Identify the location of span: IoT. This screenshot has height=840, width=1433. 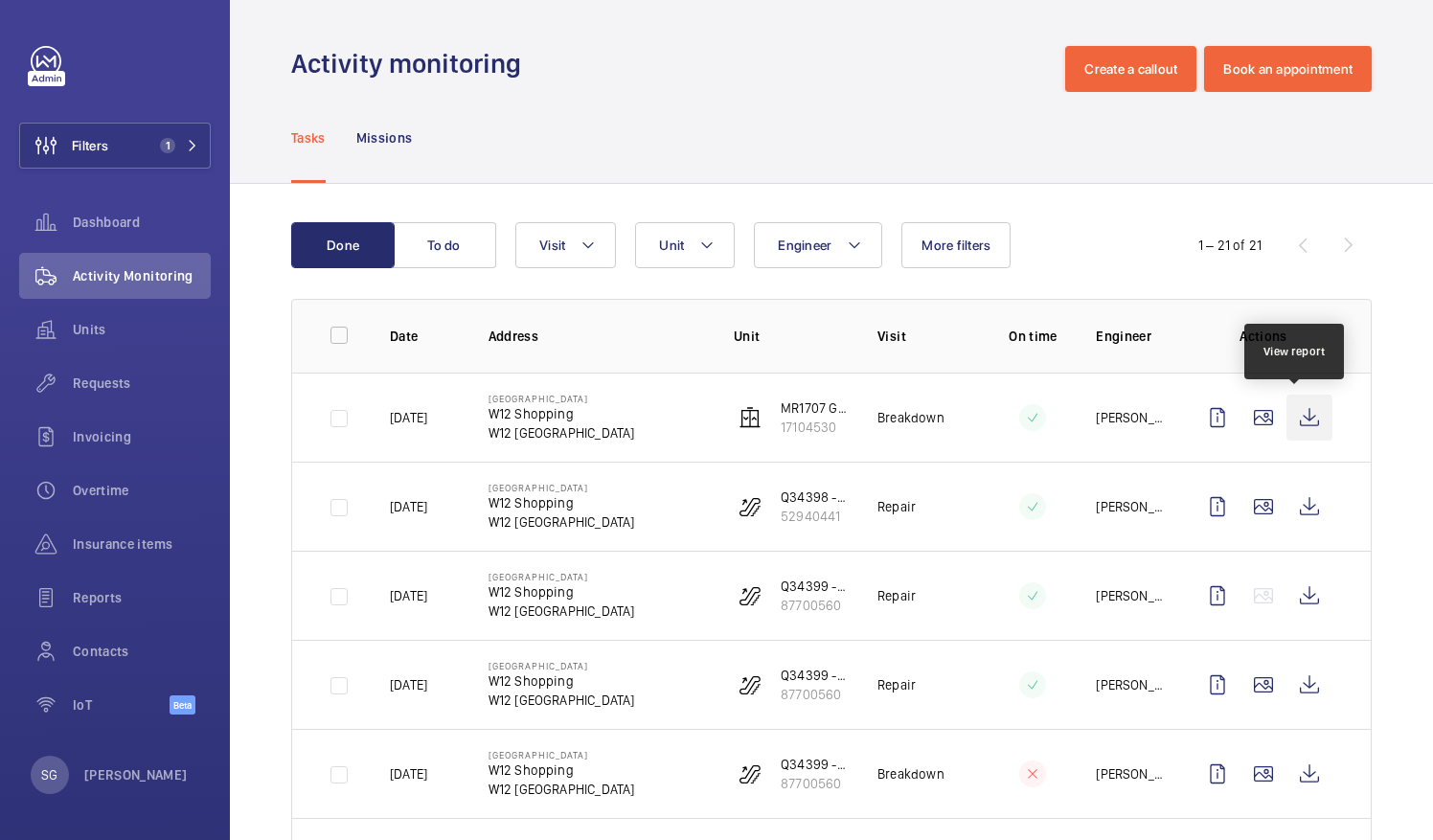
(121, 704).